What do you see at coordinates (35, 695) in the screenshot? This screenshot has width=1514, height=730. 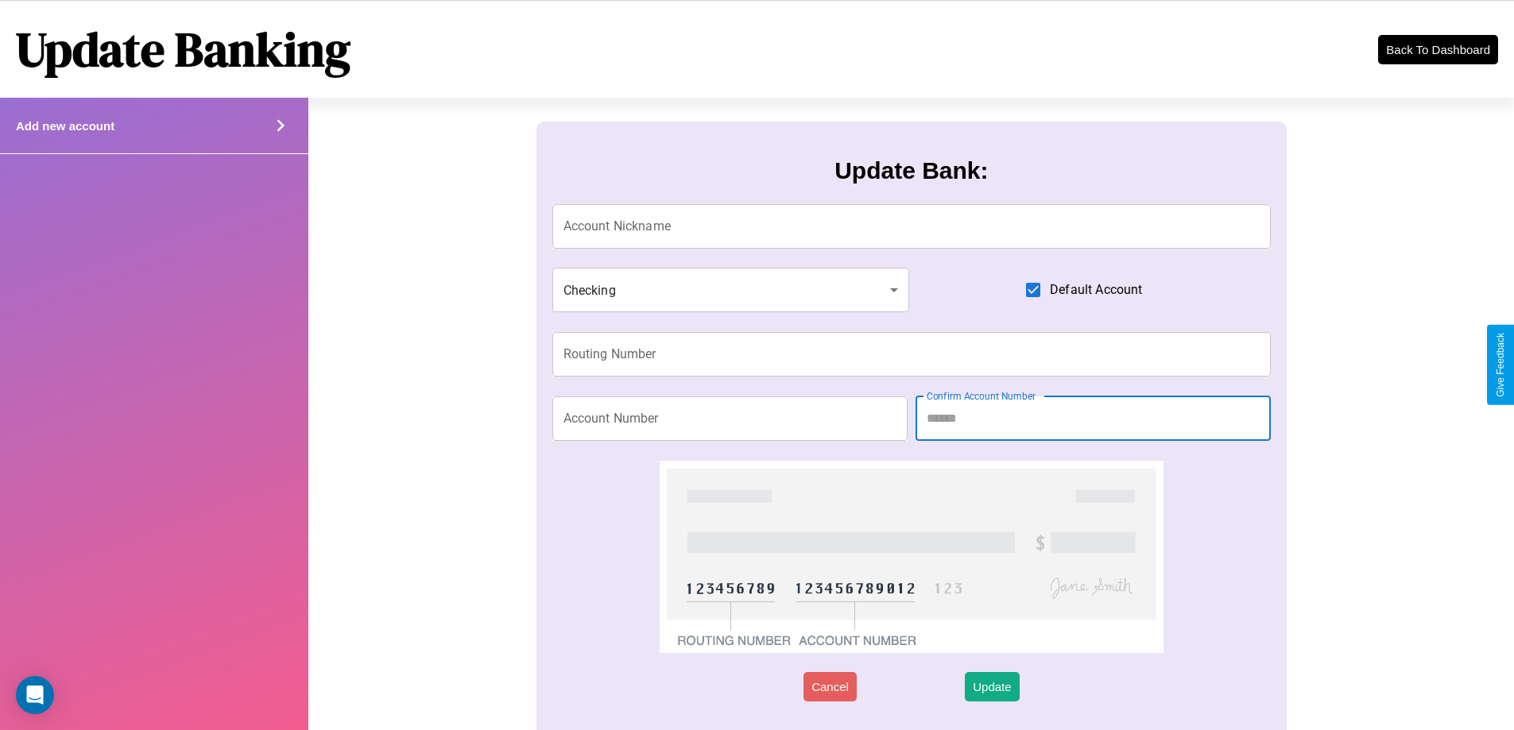 I see `div: Open Intercom Messenger` at bounding box center [35, 695].